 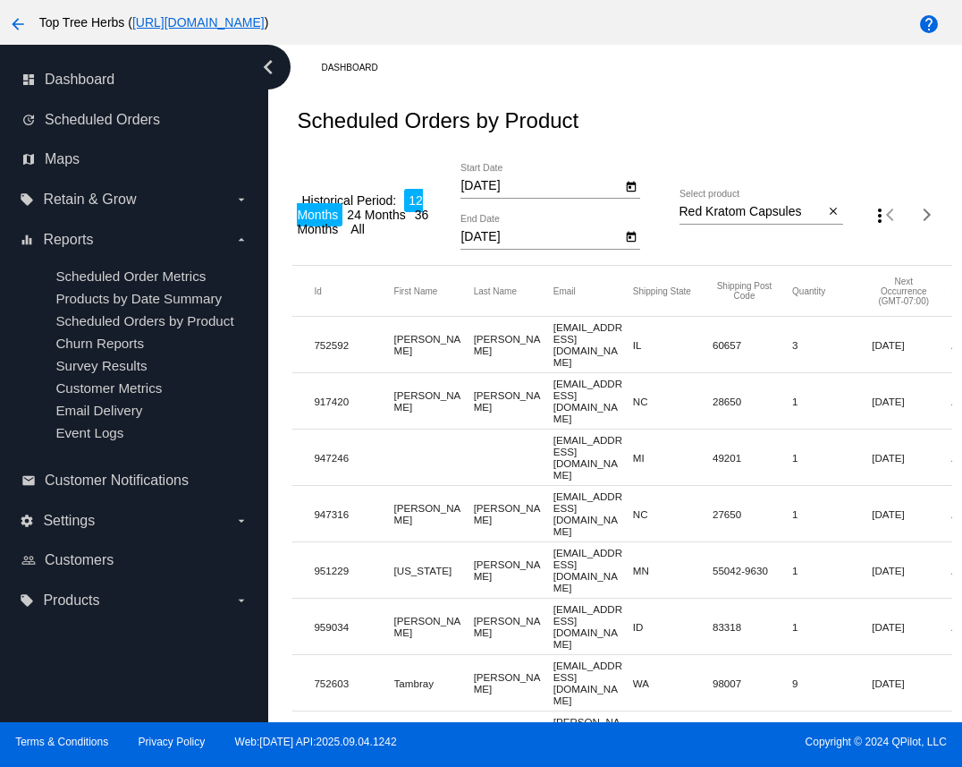 I want to click on mat-cell: Tambray, so click(x=434, y=682).